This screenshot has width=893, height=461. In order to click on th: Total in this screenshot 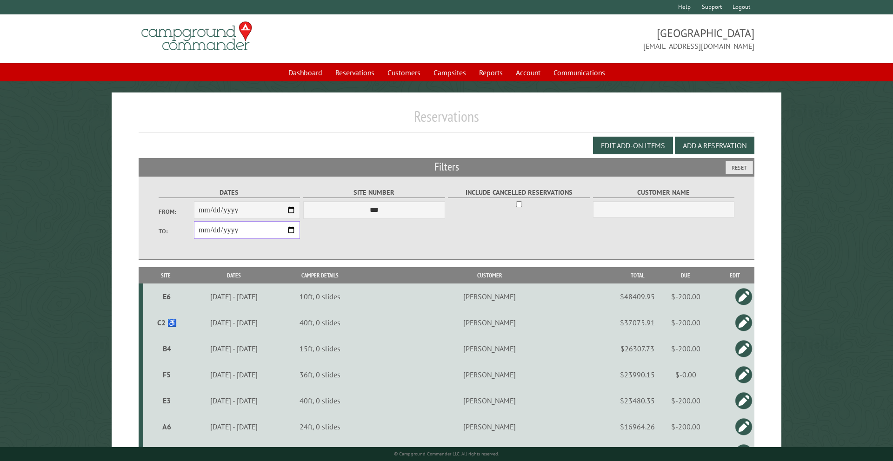, I will do `click(637, 275)`.